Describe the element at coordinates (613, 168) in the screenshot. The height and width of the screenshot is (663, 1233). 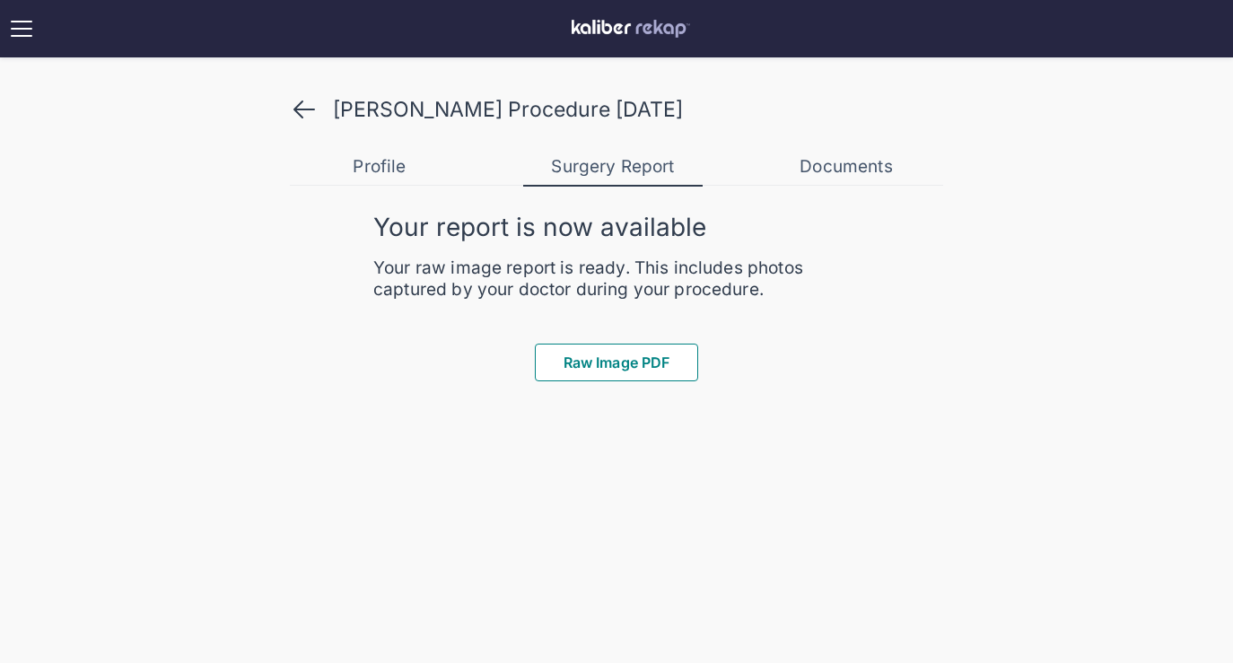
I see `button: Surgery Report` at that location.